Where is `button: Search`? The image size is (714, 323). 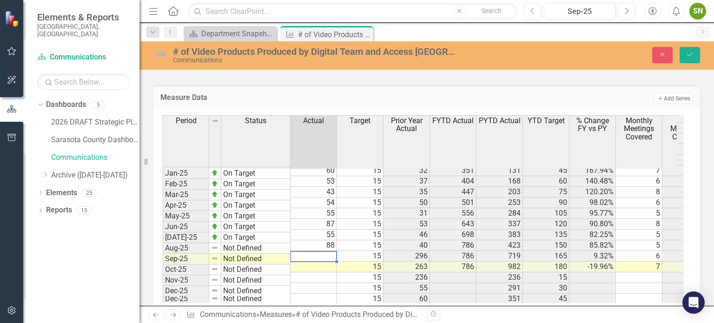 button: Search is located at coordinates (492, 11).